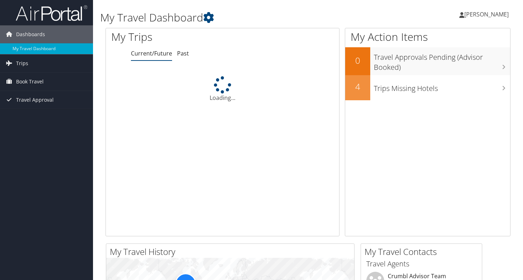 The image size is (523, 280). Describe the element at coordinates (232, 251) in the screenshot. I see `h2: My Travel History` at that location.